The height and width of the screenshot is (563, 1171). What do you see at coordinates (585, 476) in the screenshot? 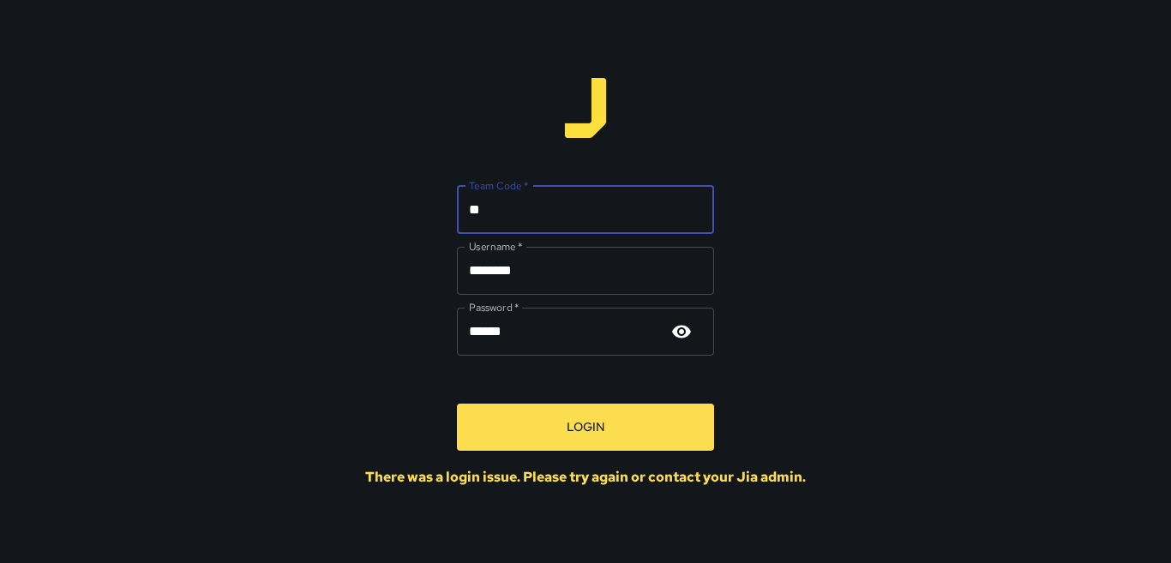
I see `div: There was a login issue. Please try again or contact your Jia admin.` at bounding box center [585, 476].